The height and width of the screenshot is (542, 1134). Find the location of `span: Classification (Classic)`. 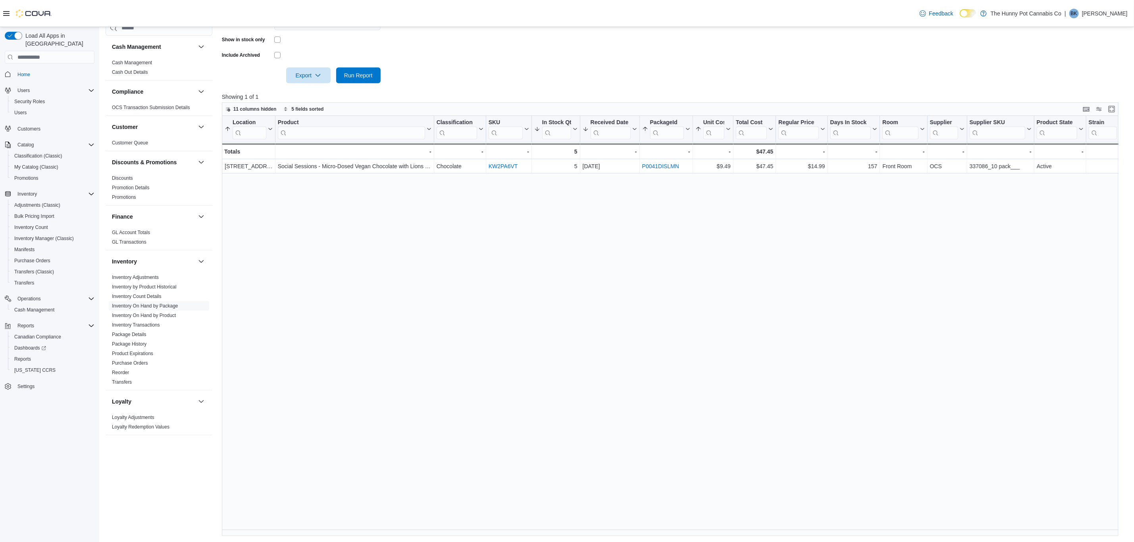

span: Classification (Classic) is located at coordinates (38, 156).